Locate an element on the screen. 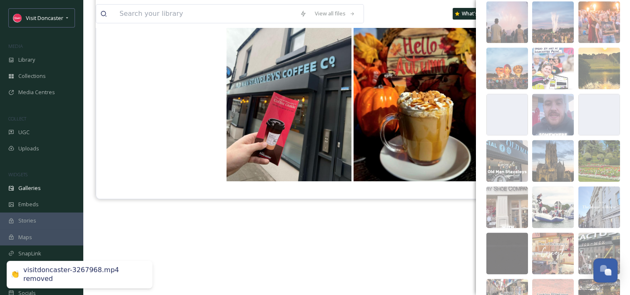  button: Open Chat is located at coordinates (606, 270).